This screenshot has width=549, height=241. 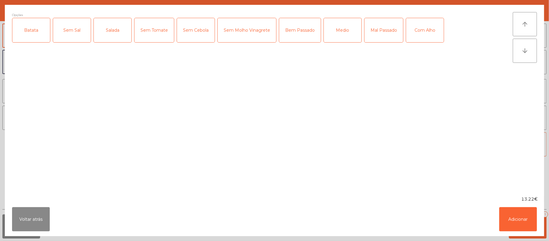 I want to click on i: arrow_upward, so click(x=525, y=24).